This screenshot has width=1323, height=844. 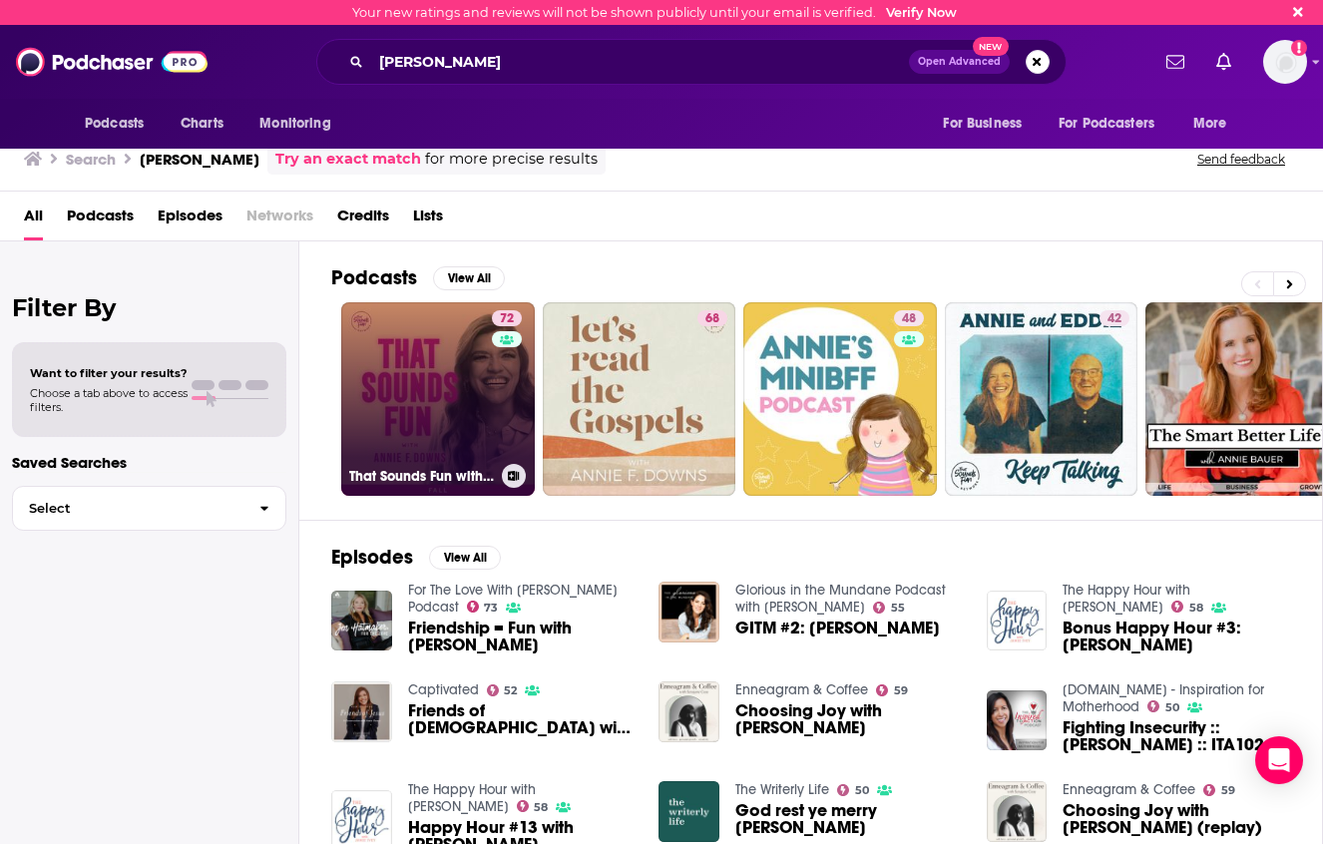 What do you see at coordinates (109, 400) in the screenshot?
I see `span: Choose a tab above to access filters.` at bounding box center [109, 400].